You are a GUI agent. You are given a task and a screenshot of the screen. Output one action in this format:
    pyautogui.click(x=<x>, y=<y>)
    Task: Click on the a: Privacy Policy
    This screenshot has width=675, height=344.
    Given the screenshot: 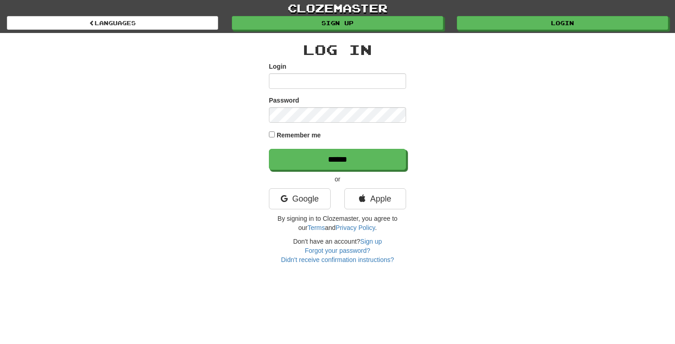 What is the action you would take?
    pyautogui.click(x=355, y=227)
    